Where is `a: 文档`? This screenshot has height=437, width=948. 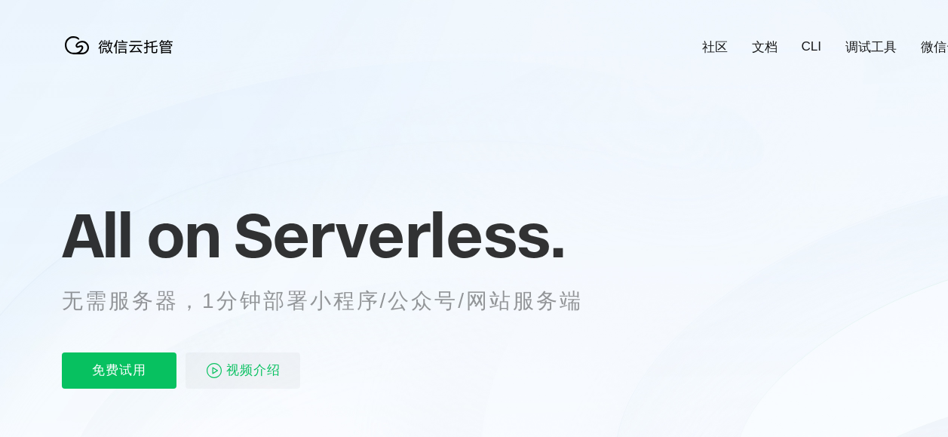
a: 文档 is located at coordinates (765, 47).